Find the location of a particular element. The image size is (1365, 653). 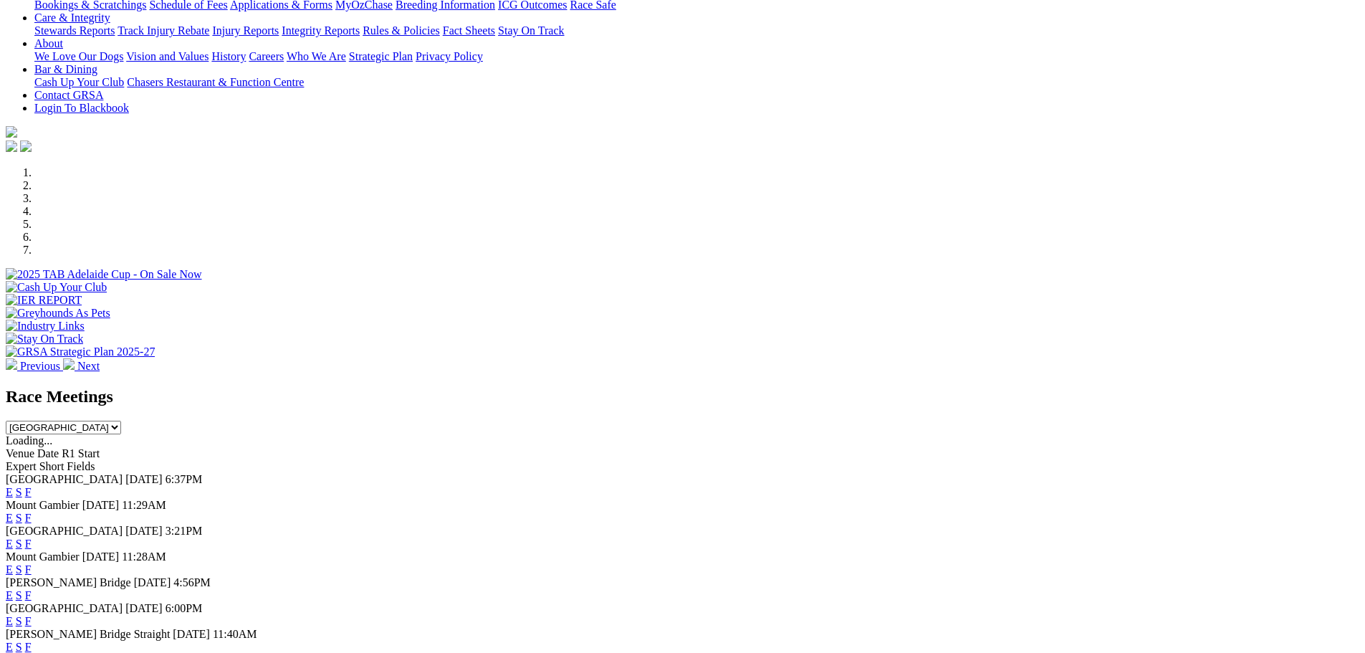

a: History is located at coordinates (229, 56).